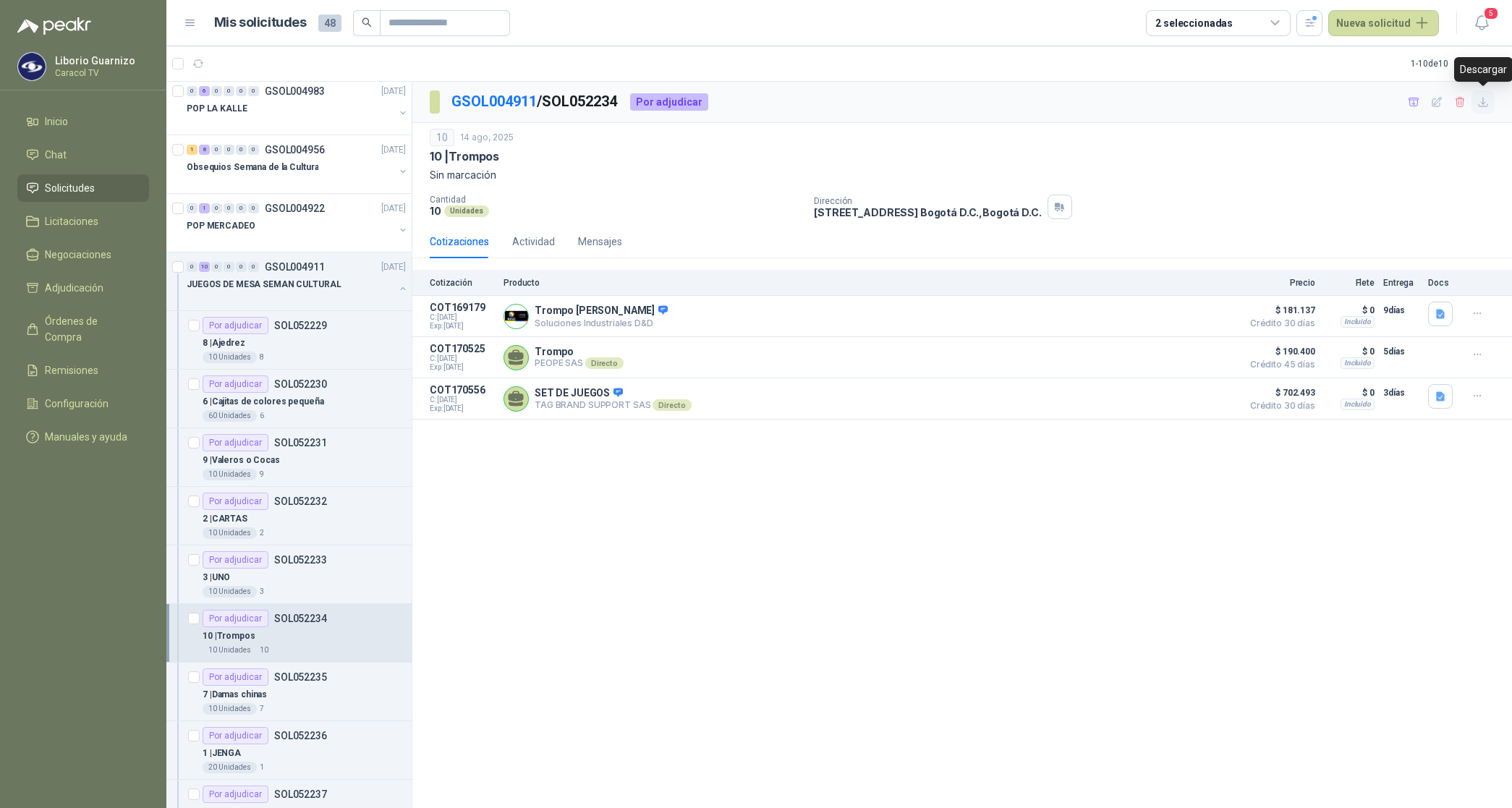 The width and height of the screenshot is (1512, 808). Describe the element at coordinates (672, 405) in the screenshot. I see `div: Directo` at that location.